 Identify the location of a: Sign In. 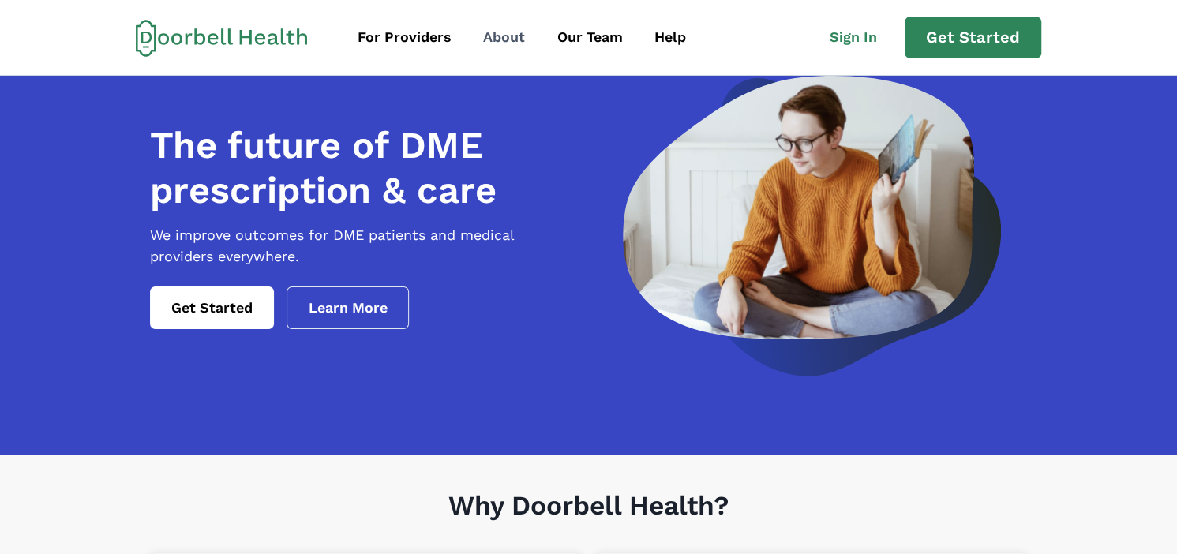
(860, 37).